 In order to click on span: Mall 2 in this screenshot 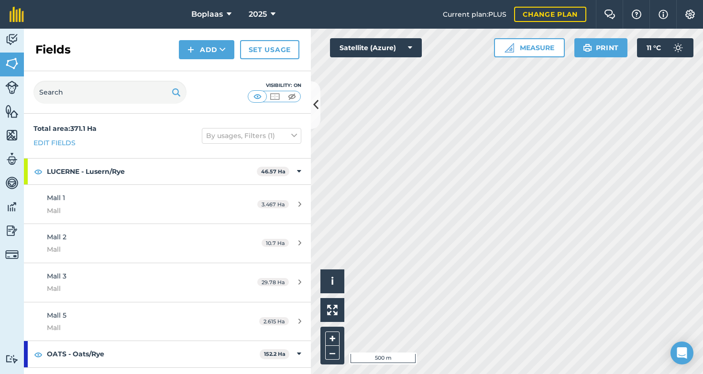, I will do `click(56, 237)`.